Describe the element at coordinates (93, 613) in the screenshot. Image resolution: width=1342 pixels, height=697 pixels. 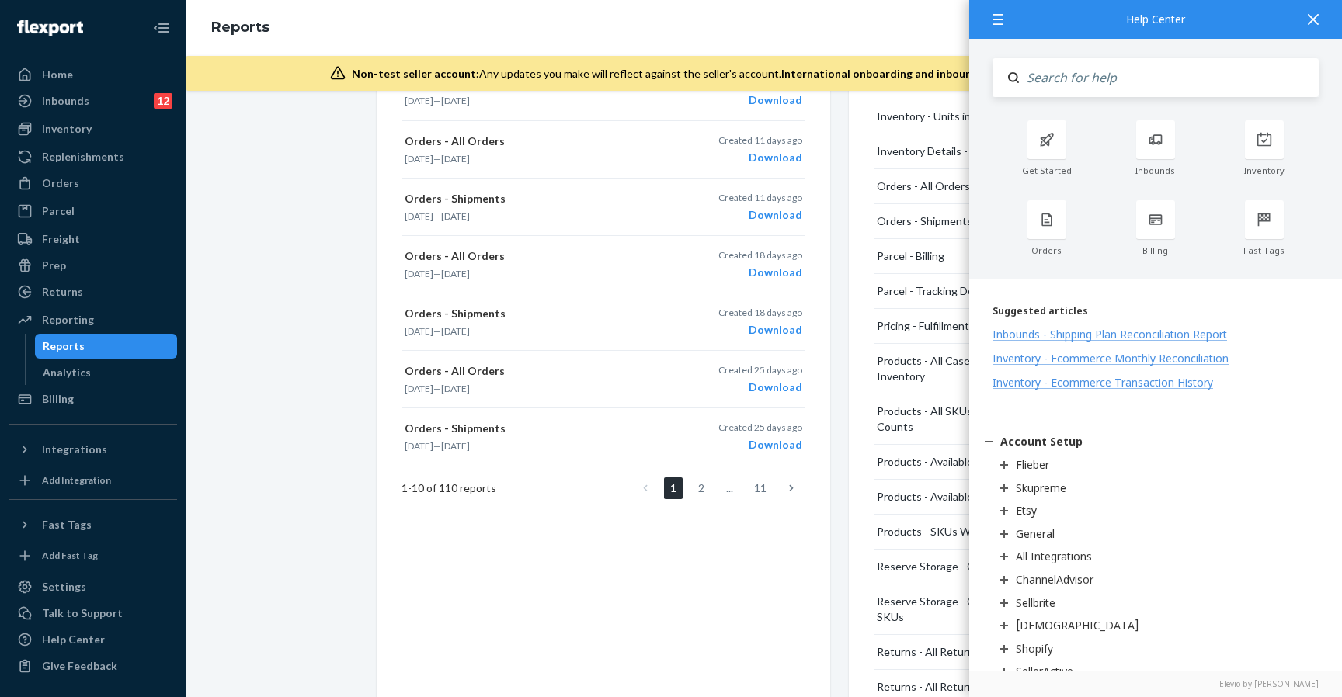
I see `button: Talk to Support` at that location.